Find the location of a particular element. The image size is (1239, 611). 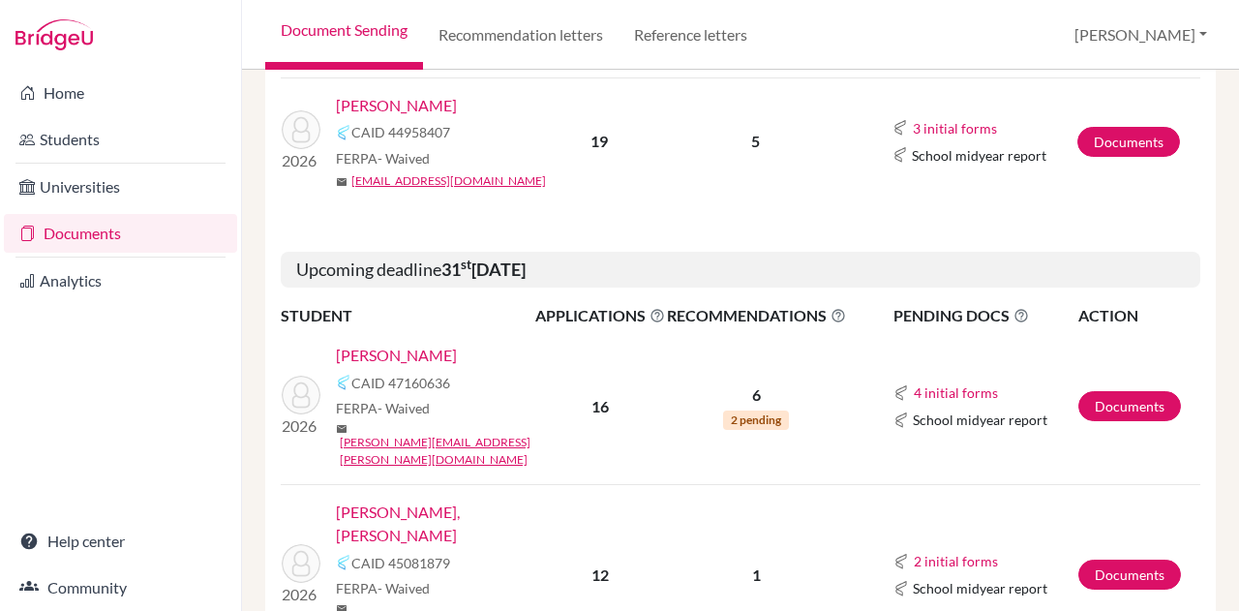

b: 12 is located at coordinates (600, 574).